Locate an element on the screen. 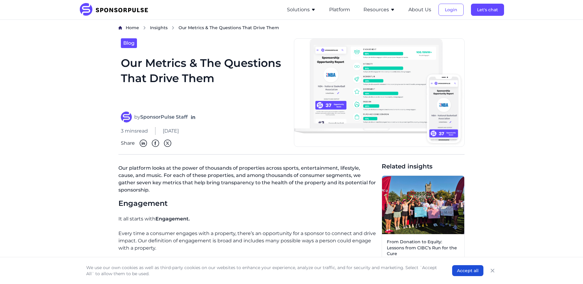 The height and width of the screenshot is (284, 583). img: SponsorPulse Staff is located at coordinates (126, 117).